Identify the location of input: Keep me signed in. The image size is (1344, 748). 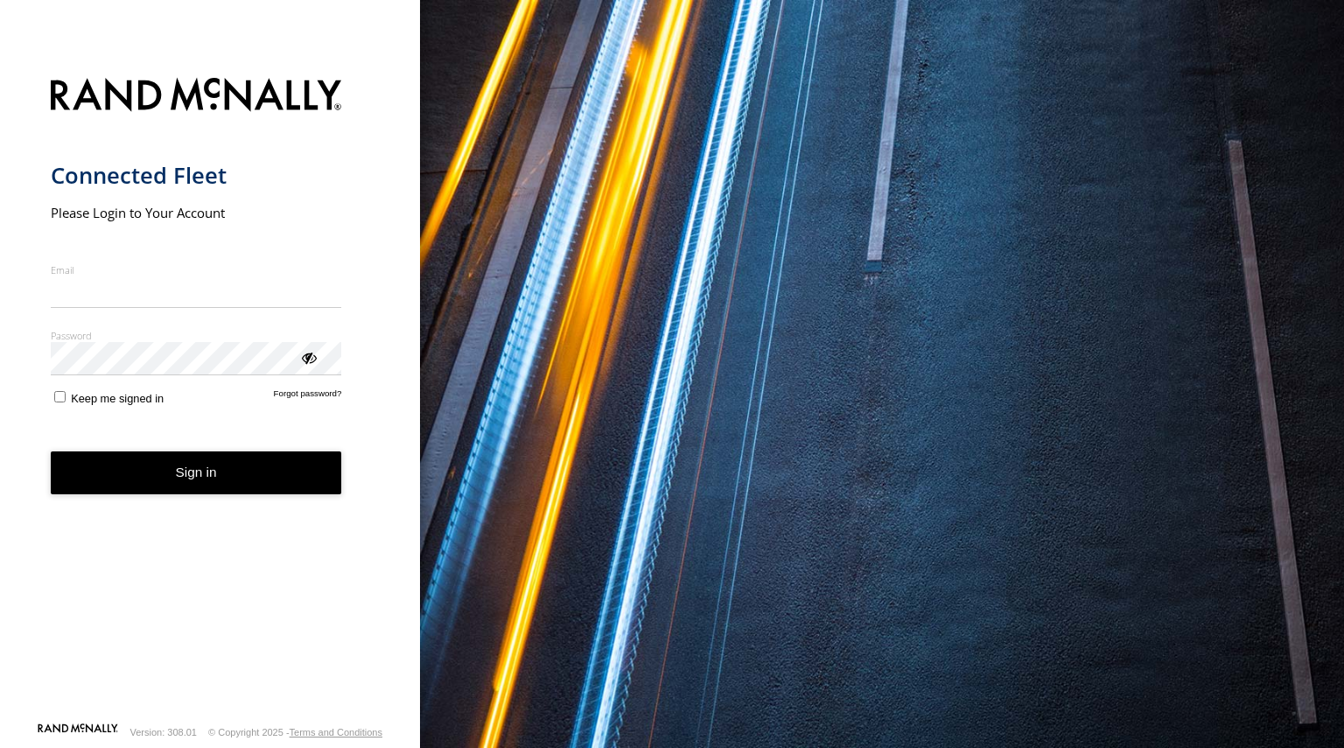
(59, 396).